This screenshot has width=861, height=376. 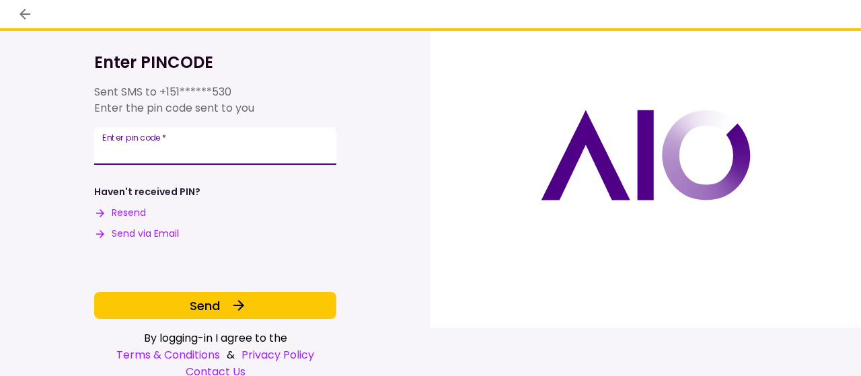 I want to click on button: Resend, so click(x=120, y=212).